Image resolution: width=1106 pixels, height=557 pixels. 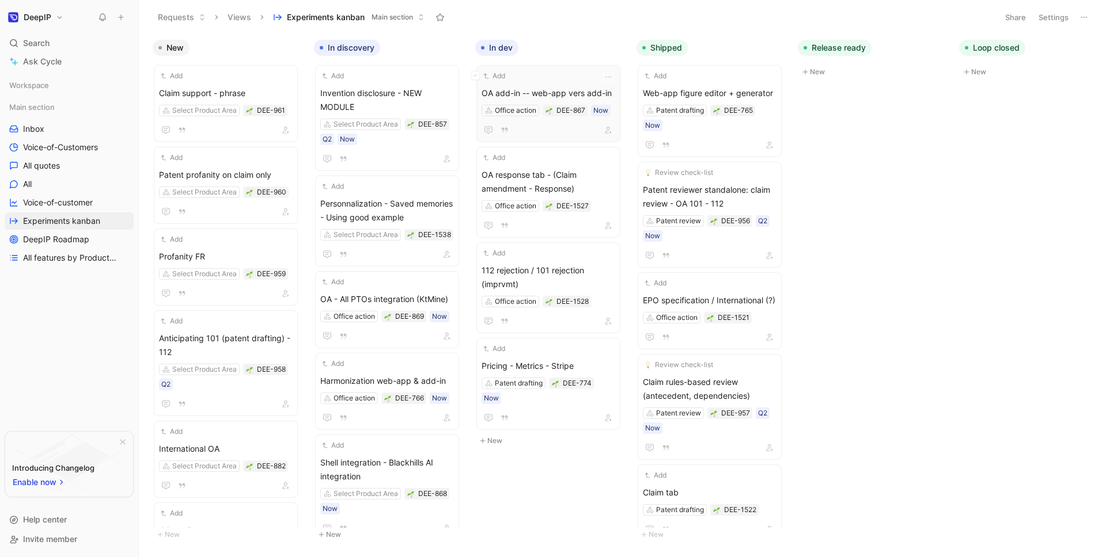 I want to click on a: AddProfanity FRSelect Product Area, so click(x=226, y=267).